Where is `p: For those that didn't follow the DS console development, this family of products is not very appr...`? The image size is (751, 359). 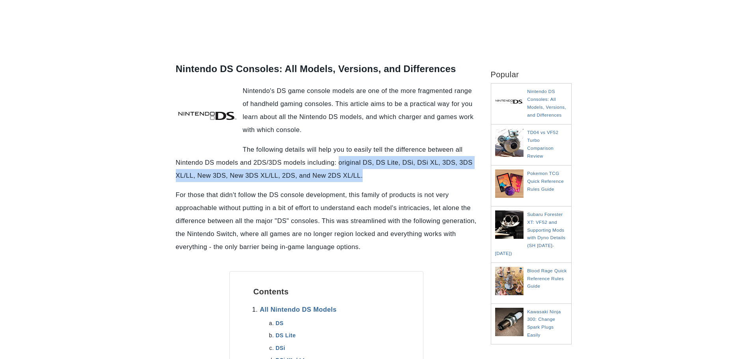
p: For those that didn't follow the DS console development, this family of products is not very appr... is located at coordinates (326, 221).